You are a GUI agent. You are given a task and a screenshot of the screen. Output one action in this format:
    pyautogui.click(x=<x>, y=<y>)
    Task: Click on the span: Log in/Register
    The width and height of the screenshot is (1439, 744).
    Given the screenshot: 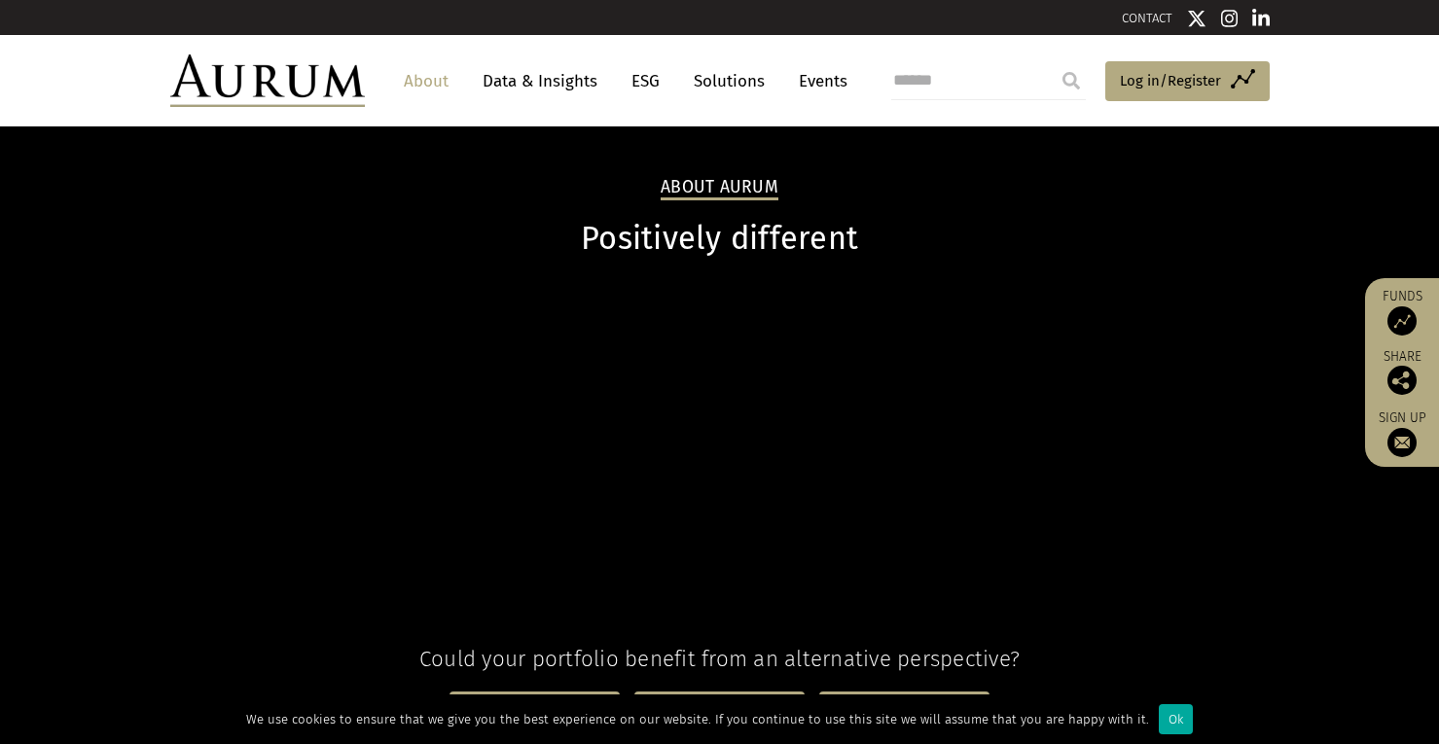 What is the action you would take?
    pyautogui.click(x=1170, y=81)
    